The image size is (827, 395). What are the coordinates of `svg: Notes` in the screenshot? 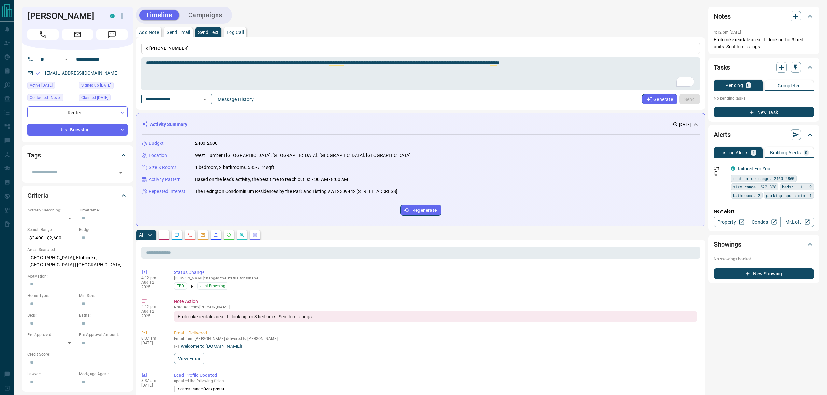 It's located at (164, 235).